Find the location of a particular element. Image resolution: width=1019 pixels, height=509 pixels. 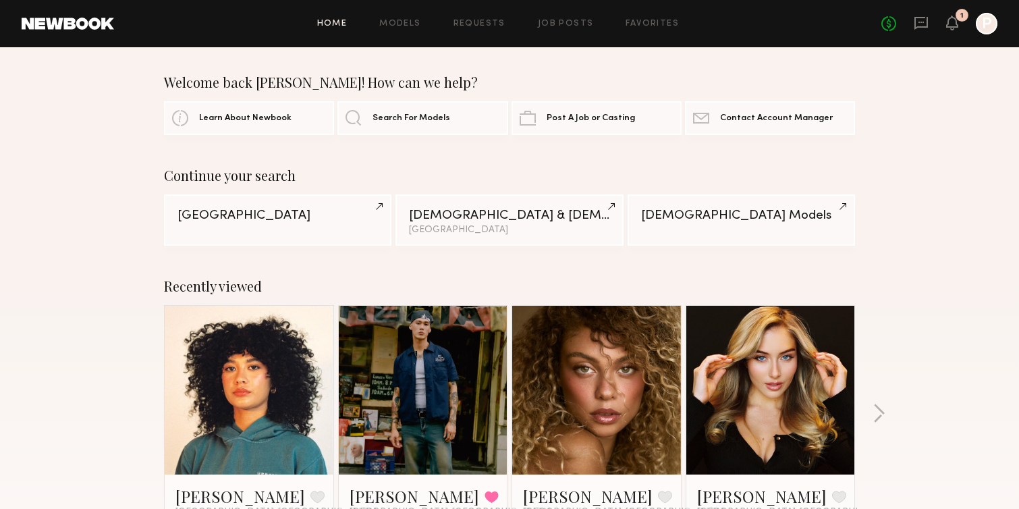

a: Home is located at coordinates (332, 24).